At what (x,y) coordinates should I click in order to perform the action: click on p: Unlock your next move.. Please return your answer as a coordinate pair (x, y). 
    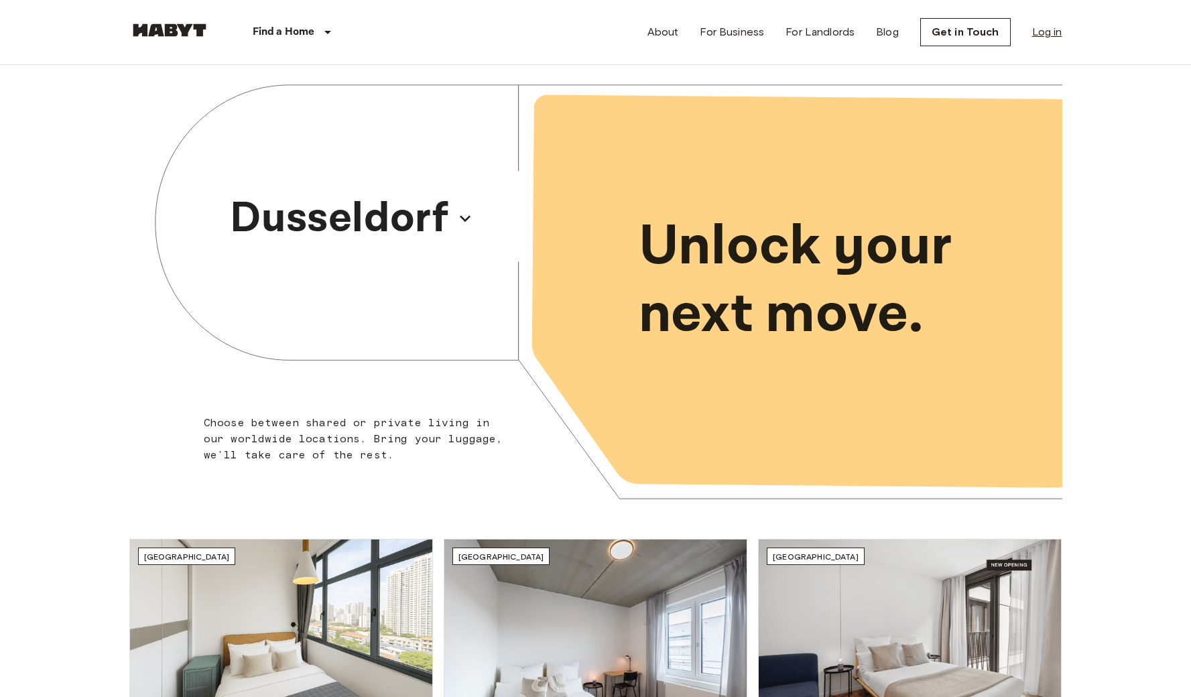
    Looking at the image, I should click on (840, 281).